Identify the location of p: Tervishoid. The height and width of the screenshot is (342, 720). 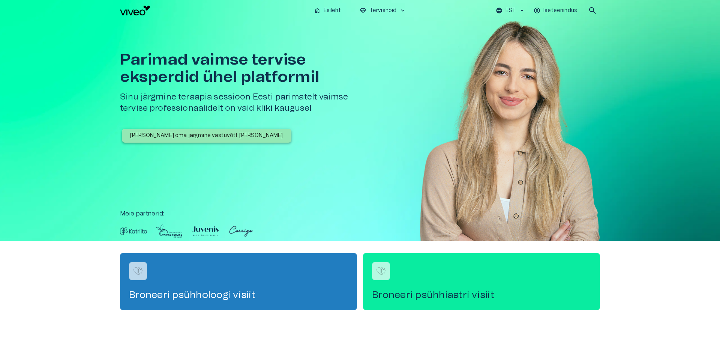
(383, 10).